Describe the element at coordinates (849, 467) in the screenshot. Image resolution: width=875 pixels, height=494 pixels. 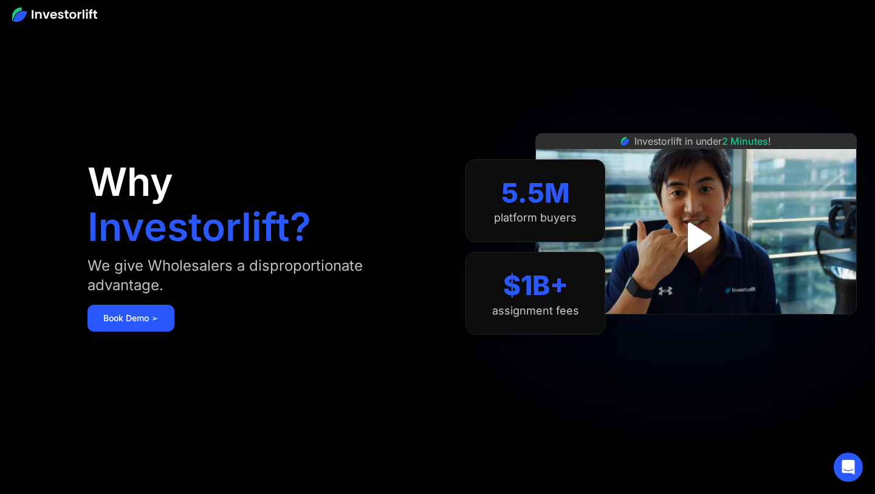
I see `div: Open Intercom Messenger` at that location.